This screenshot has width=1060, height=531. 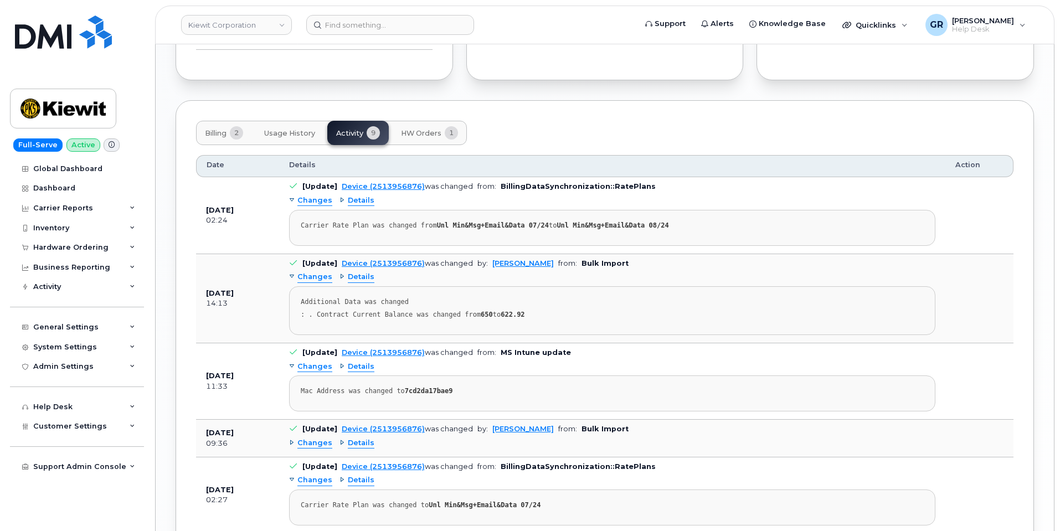 What do you see at coordinates (238, 303) in the screenshot?
I see `div: 14:13` at bounding box center [238, 303].